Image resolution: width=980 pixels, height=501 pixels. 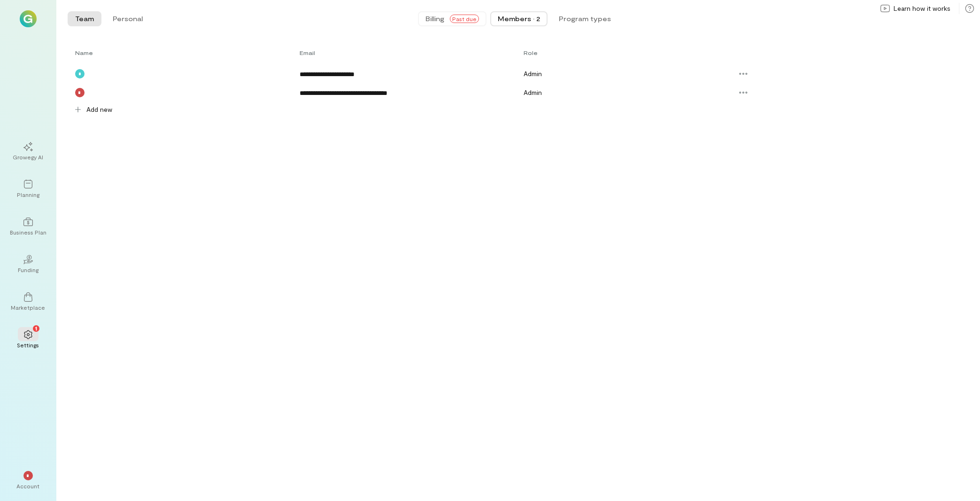 I want to click on div: *Account, so click(x=28, y=480).